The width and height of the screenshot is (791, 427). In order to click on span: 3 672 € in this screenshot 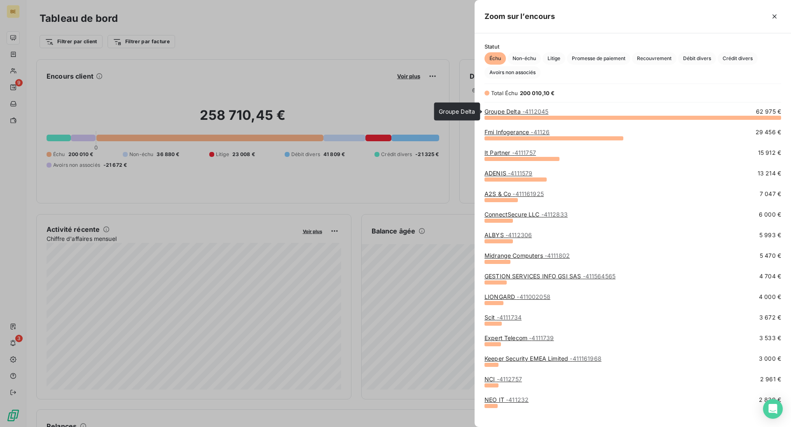, I will do `click(770, 318)`.